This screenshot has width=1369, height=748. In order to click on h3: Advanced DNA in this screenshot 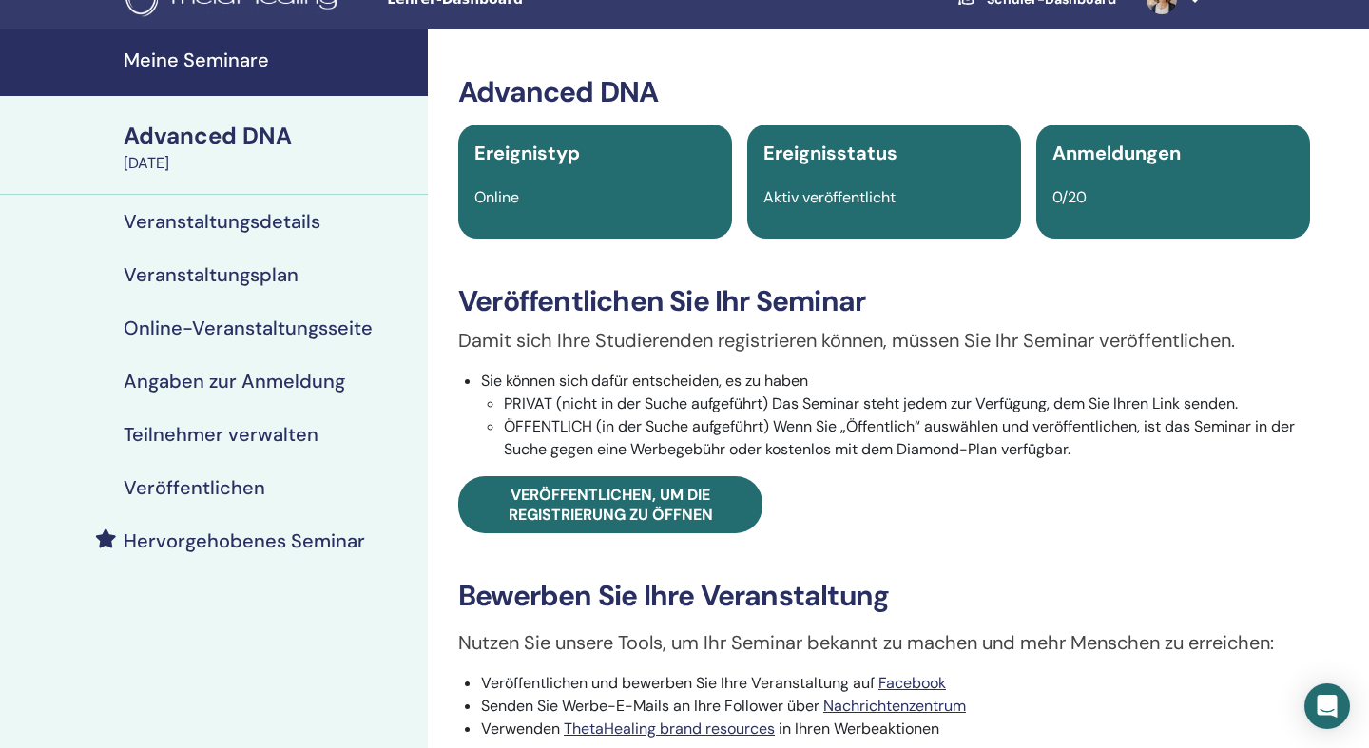, I will do `click(884, 92)`.